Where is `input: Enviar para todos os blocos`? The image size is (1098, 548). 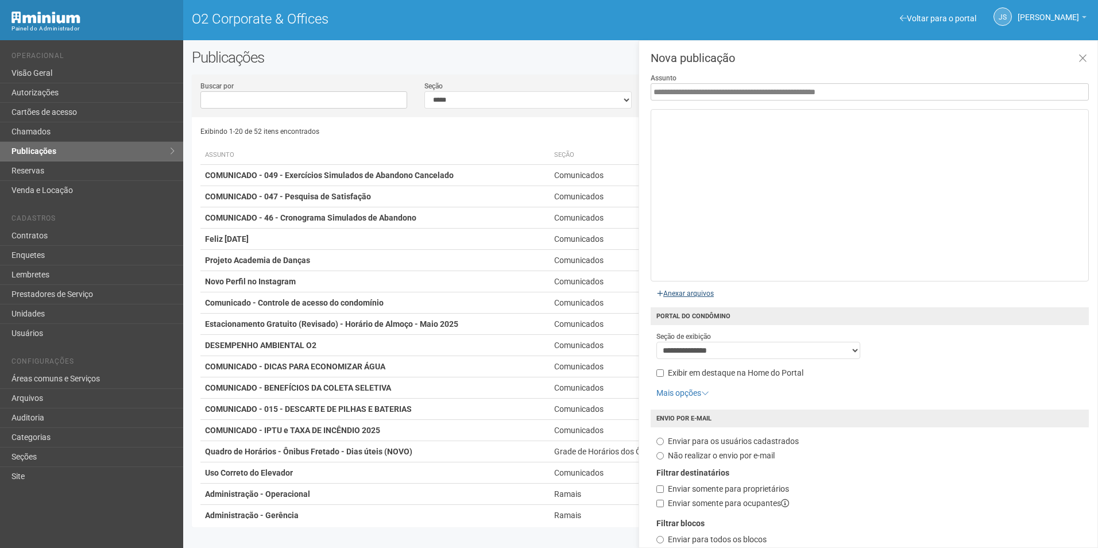
input: Enviar para todos os blocos is located at coordinates (660, 539).